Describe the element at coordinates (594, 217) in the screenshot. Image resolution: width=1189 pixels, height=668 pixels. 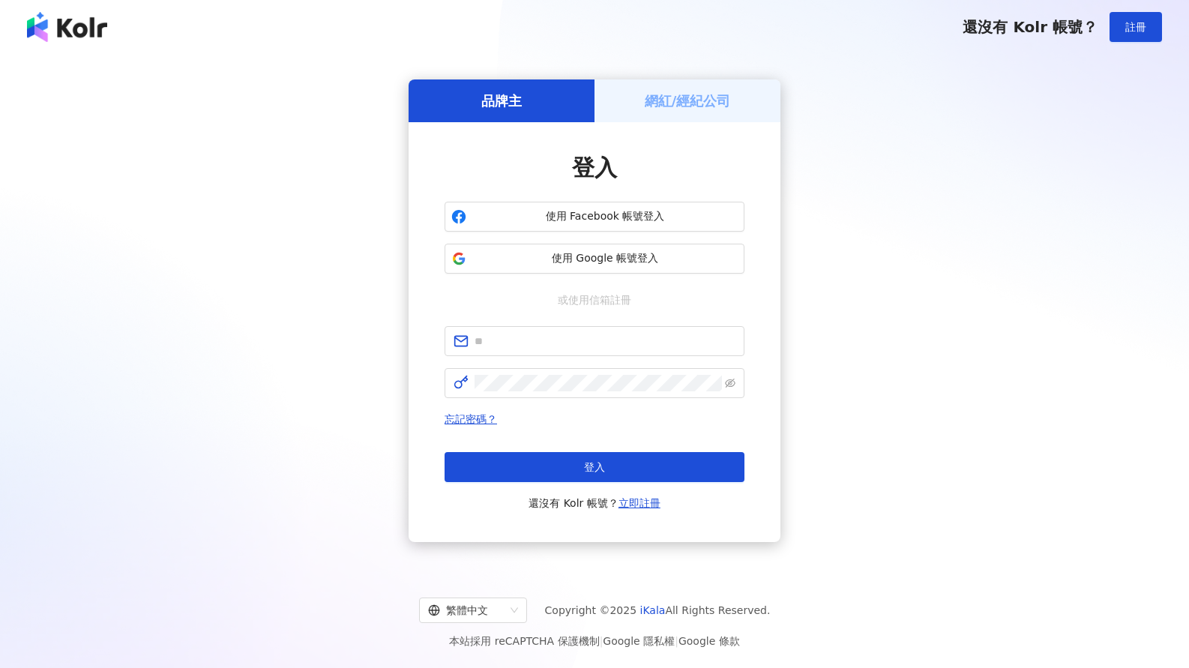
I see `button: 使用 Facebook 帳號登入` at that location.